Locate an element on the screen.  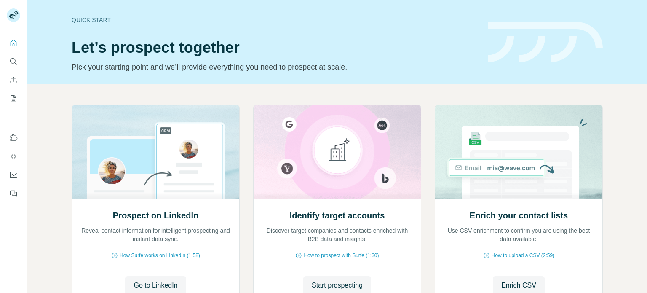
span: How Surfe works on LinkedIn (1:58) is located at coordinates (160, 255).